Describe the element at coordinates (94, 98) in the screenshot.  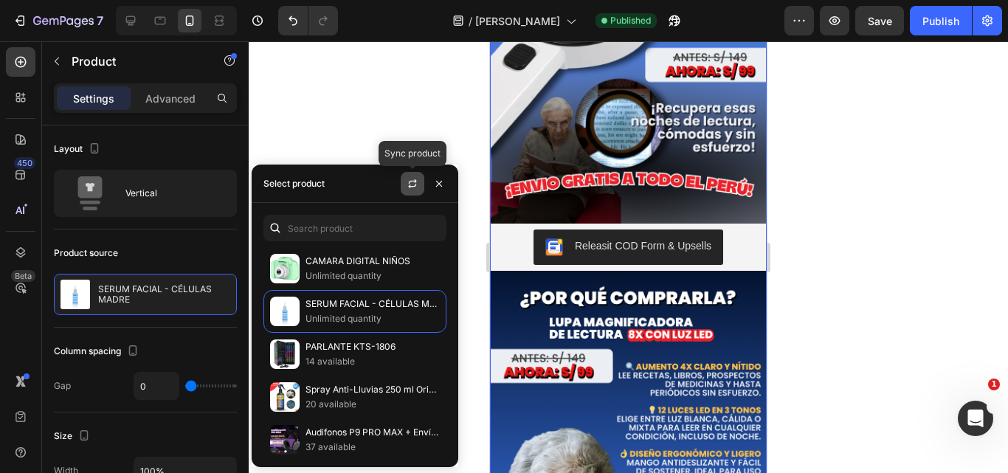
I see `p: Settings` at that location.